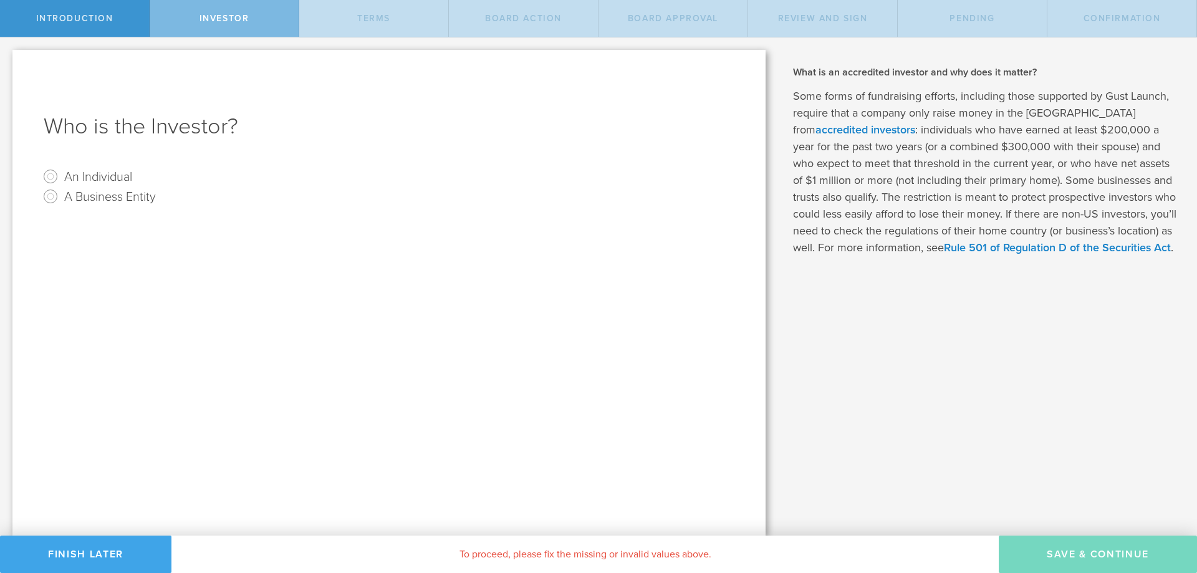 This screenshot has width=1197, height=573. Describe the element at coordinates (1058, 248) in the screenshot. I see `a: Rule 501 of Regulation D of the Securities Act` at that location.